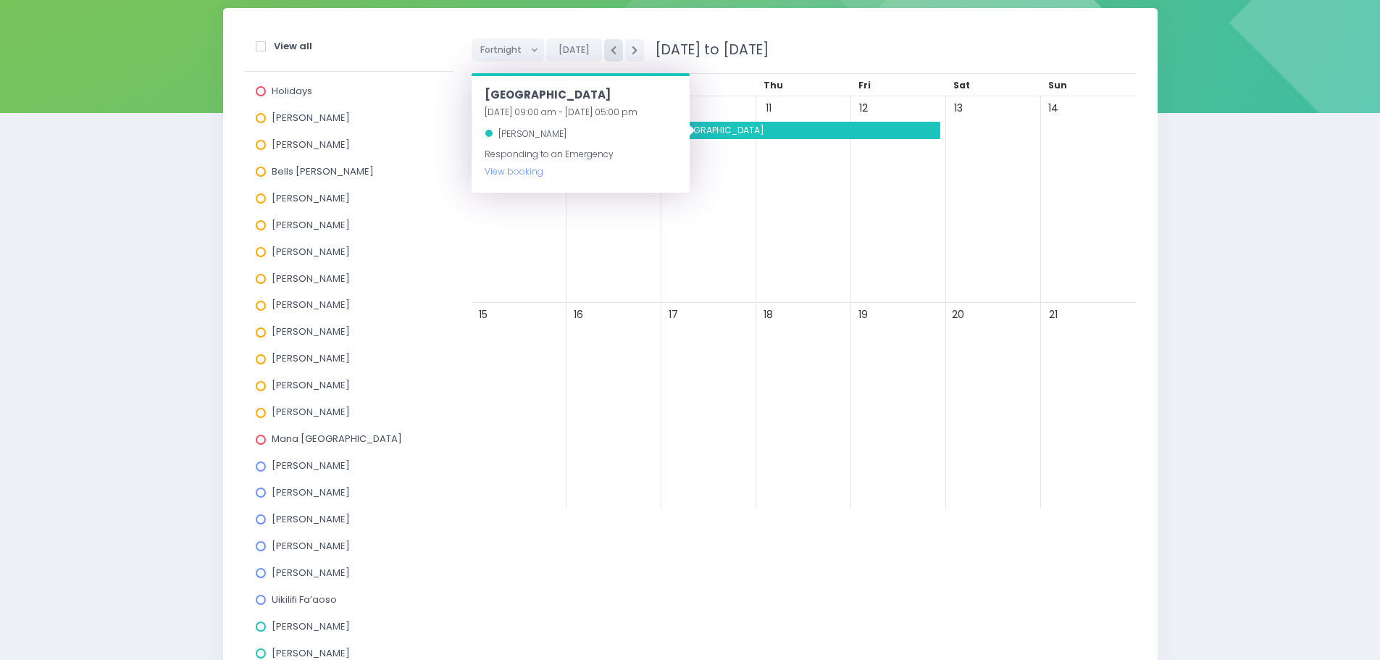 Image resolution: width=1380 pixels, height=660 pixels. What do you see at coordinates (673, 314) in the screenshot?
I see `span: 17` at bounding box center [673, 314].